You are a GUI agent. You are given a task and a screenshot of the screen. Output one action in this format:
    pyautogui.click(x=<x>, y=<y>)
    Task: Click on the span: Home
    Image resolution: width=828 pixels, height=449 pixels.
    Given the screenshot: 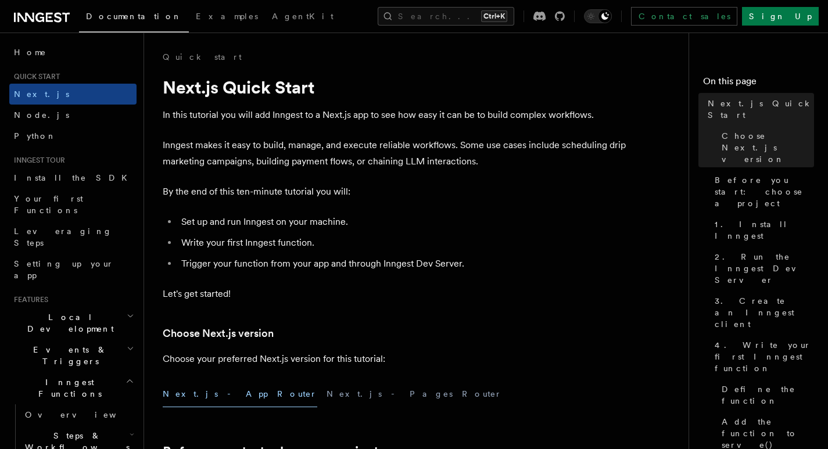 What is the action you would take?
    pyautogui.click(x=30, y=52)
    